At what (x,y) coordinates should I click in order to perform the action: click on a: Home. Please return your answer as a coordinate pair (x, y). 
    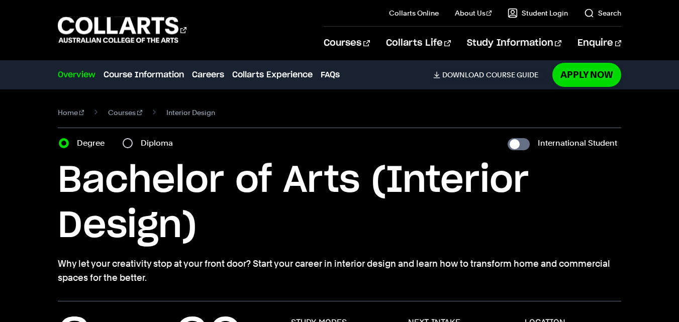
    Looking at the image, I should click on (71, 113).